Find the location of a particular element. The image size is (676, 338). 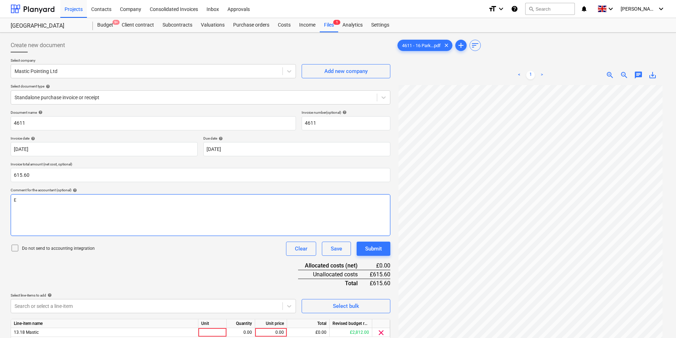

a: Page 1 is your current page is located at coordinates (530, 75).